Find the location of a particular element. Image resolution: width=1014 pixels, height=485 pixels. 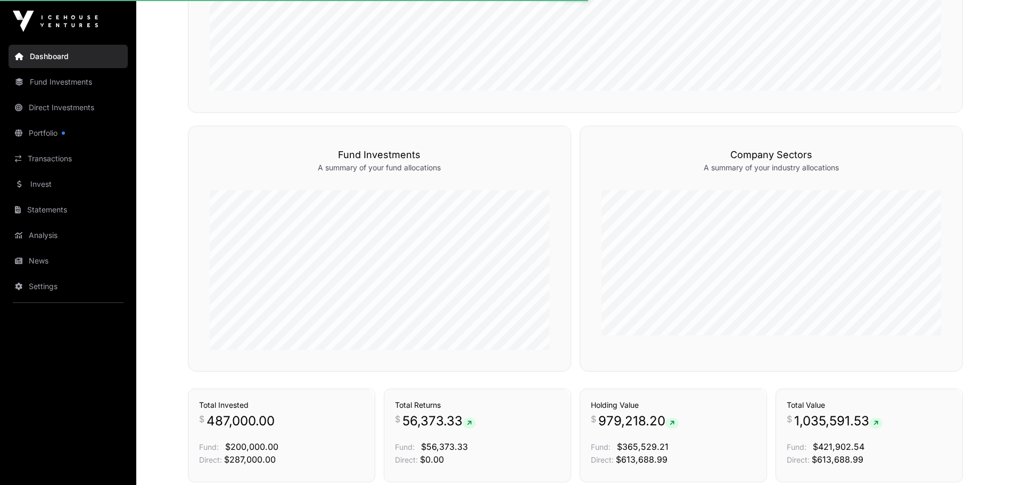

a: Transactions is located at coordinates (68, 159).